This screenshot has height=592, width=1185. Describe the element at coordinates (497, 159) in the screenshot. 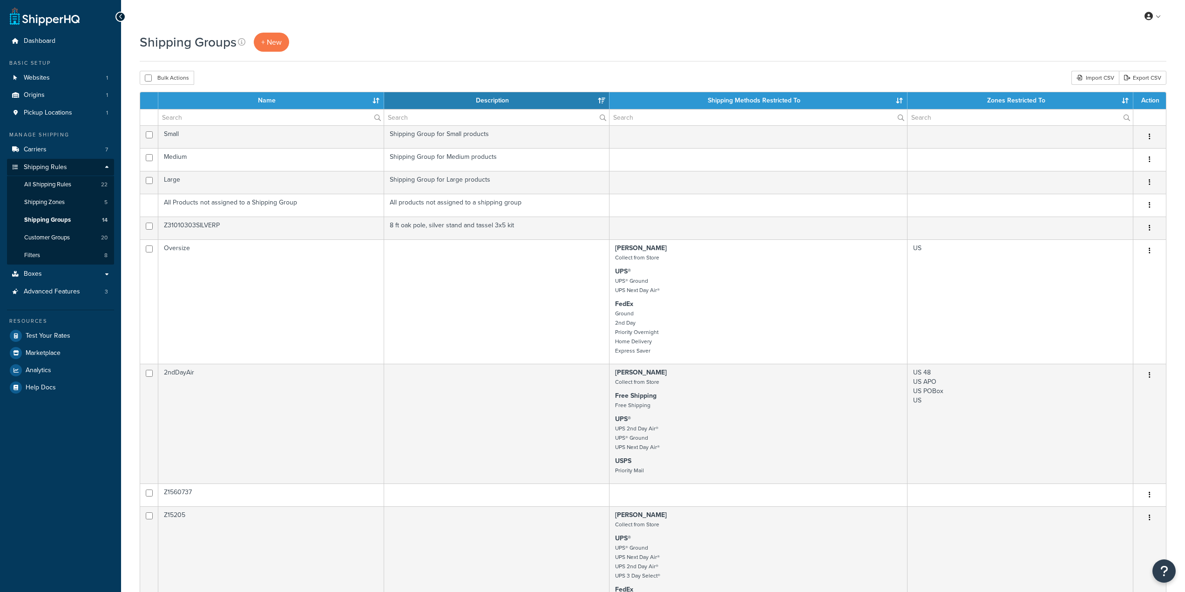

I see `td: Shipping Group for Medium products` at that location.